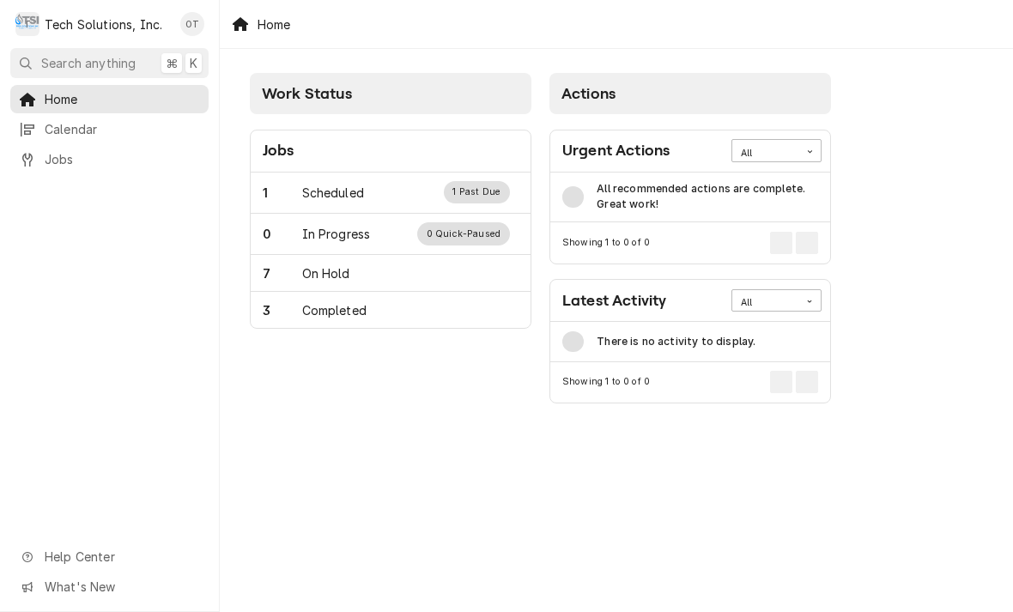  I want to click on a: Go to Help Center, so click(109, 556).